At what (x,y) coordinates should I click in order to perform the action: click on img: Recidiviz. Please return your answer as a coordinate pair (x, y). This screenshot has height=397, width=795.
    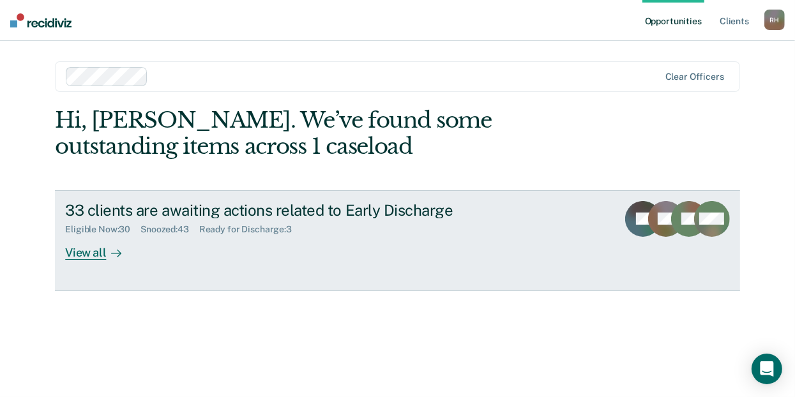
    Looking at the image, I should click on (41, 20).